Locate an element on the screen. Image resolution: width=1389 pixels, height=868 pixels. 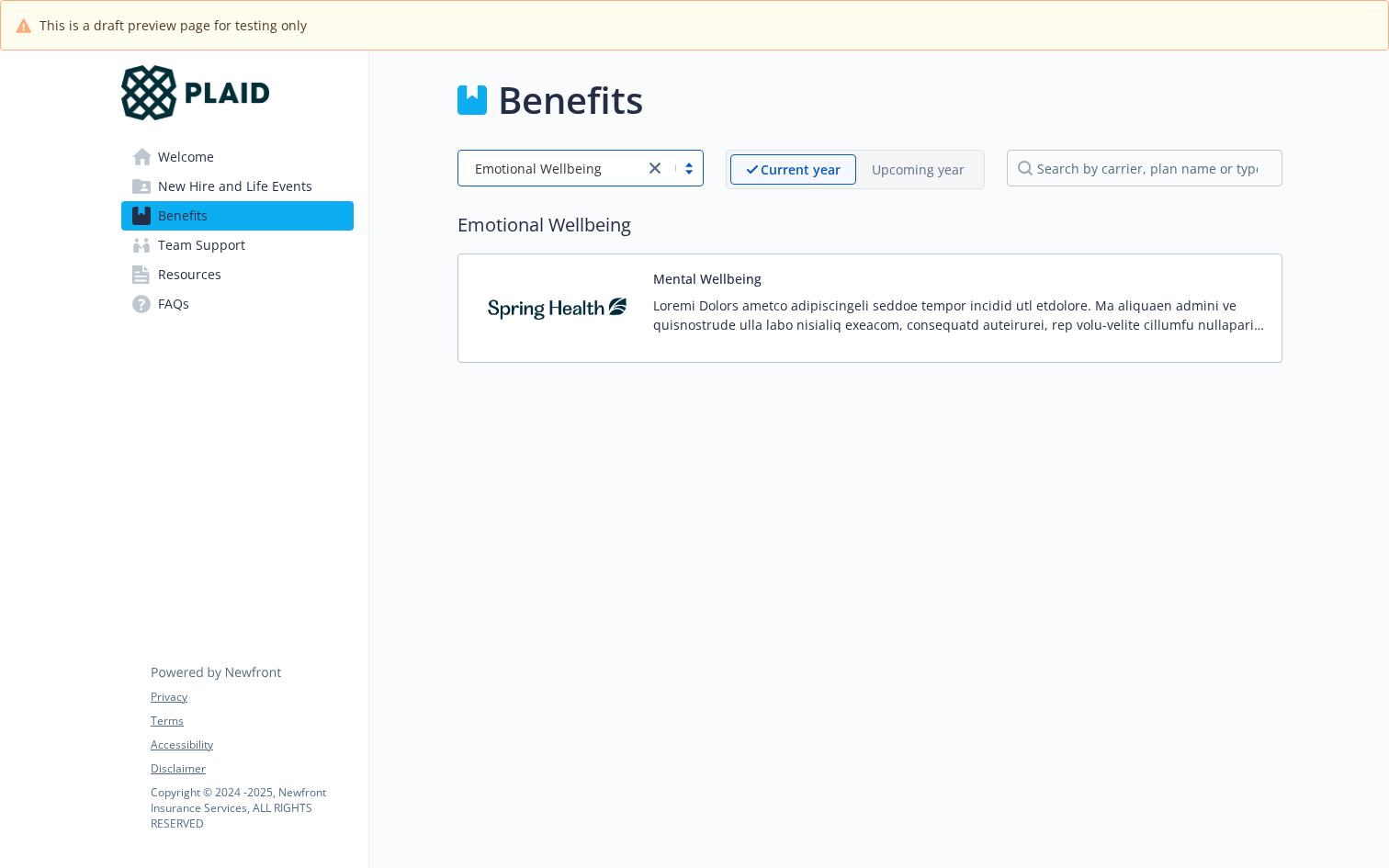
h1: Benefits is located at coordinates (571, 100).